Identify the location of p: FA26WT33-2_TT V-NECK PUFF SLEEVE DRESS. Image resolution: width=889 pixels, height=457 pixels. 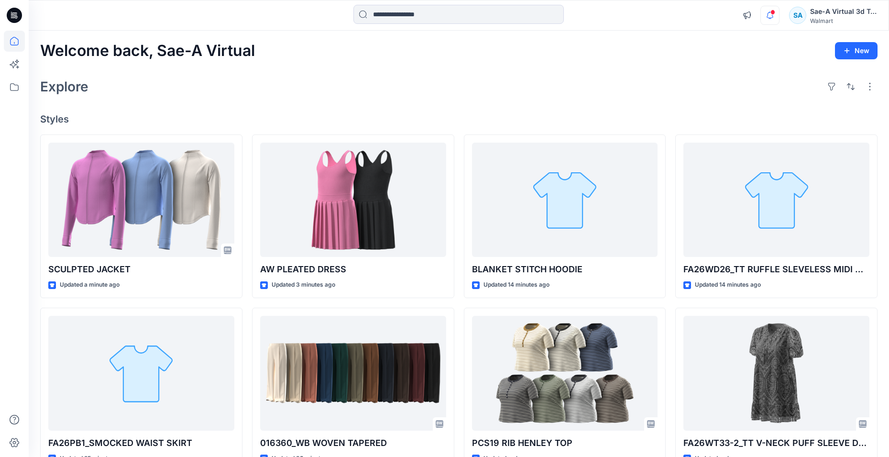
(776, 443).